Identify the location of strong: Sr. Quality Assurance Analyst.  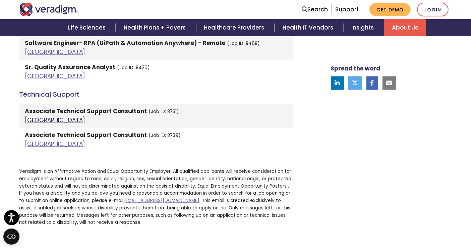
(70, 67).